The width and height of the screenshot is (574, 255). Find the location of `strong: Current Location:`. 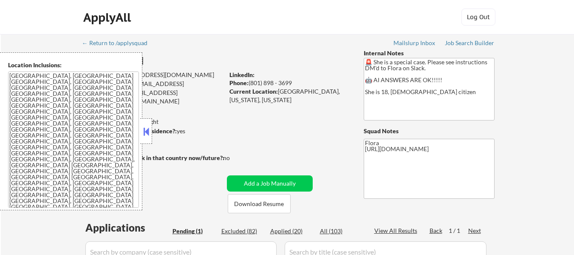

strong: Current Location: is located at coordinates (254, 91).